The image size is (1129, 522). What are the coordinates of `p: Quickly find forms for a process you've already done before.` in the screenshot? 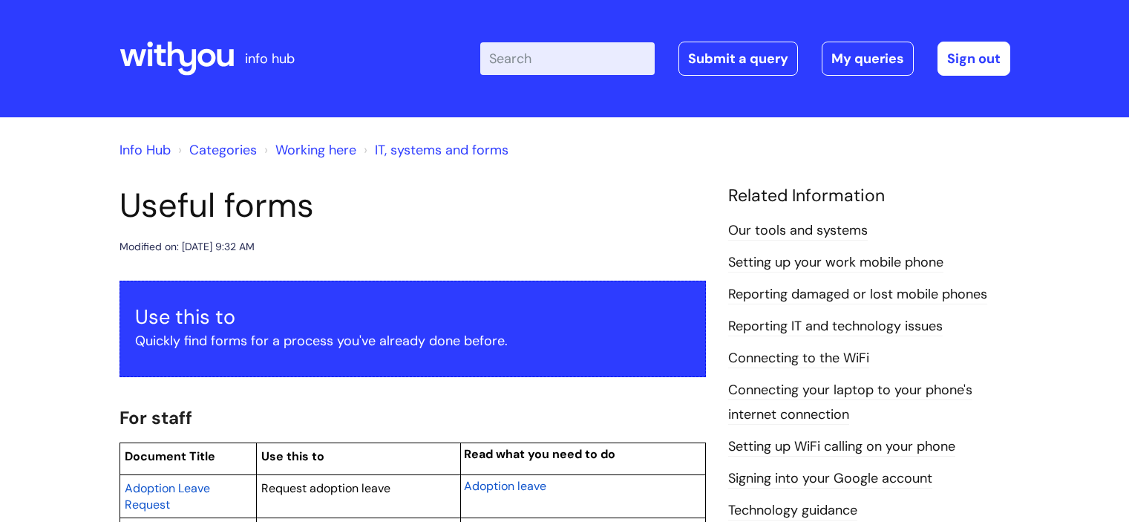 It's located at (413, 341).